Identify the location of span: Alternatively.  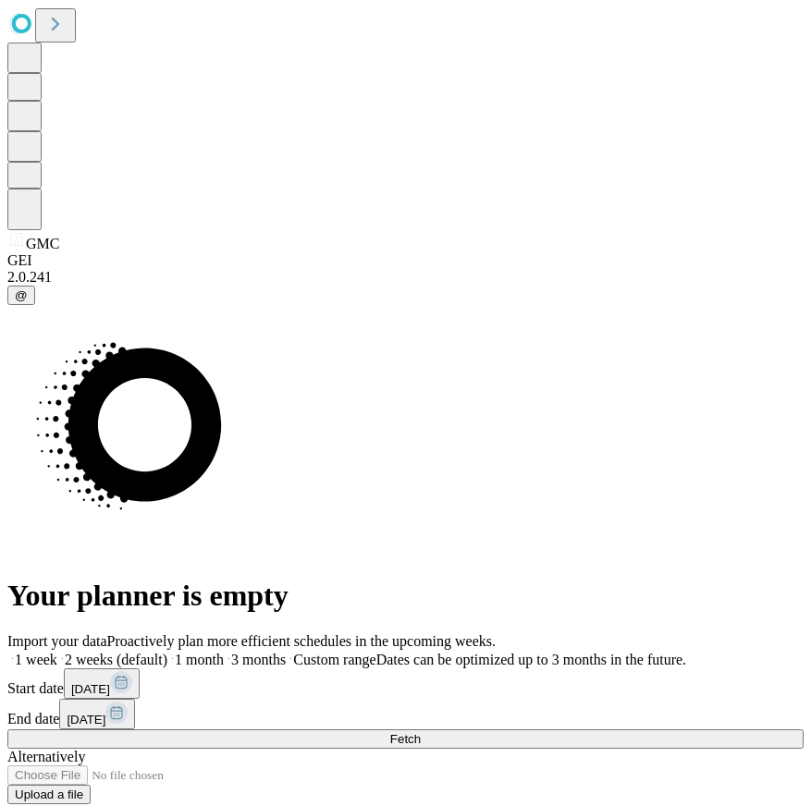
(46, 756).